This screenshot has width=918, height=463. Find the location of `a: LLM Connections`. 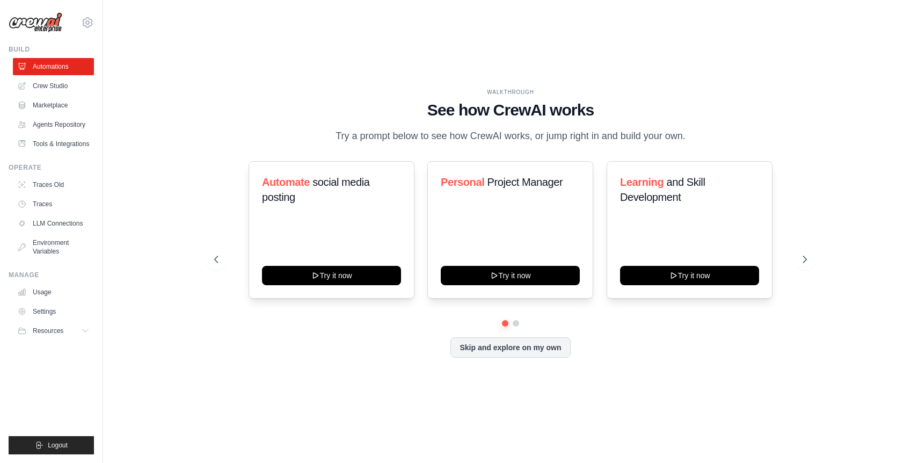

a: LLM Connections is located at coordinates (53, 223).